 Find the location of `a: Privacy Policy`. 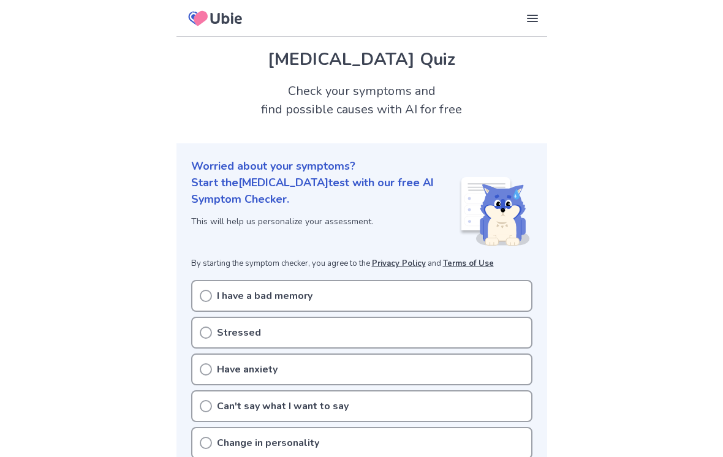

a: Privacy Policy is located at coordinates (399, 263).